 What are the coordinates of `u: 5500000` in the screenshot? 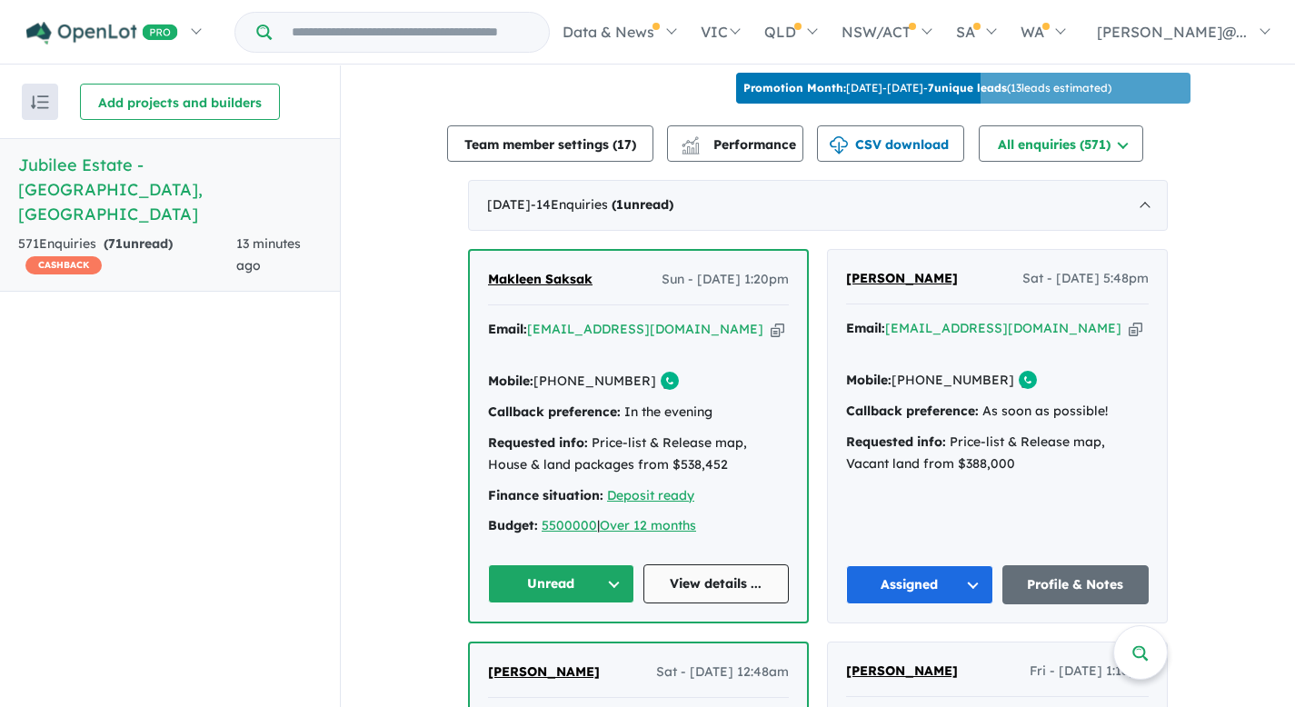 It's located at (569, 525).